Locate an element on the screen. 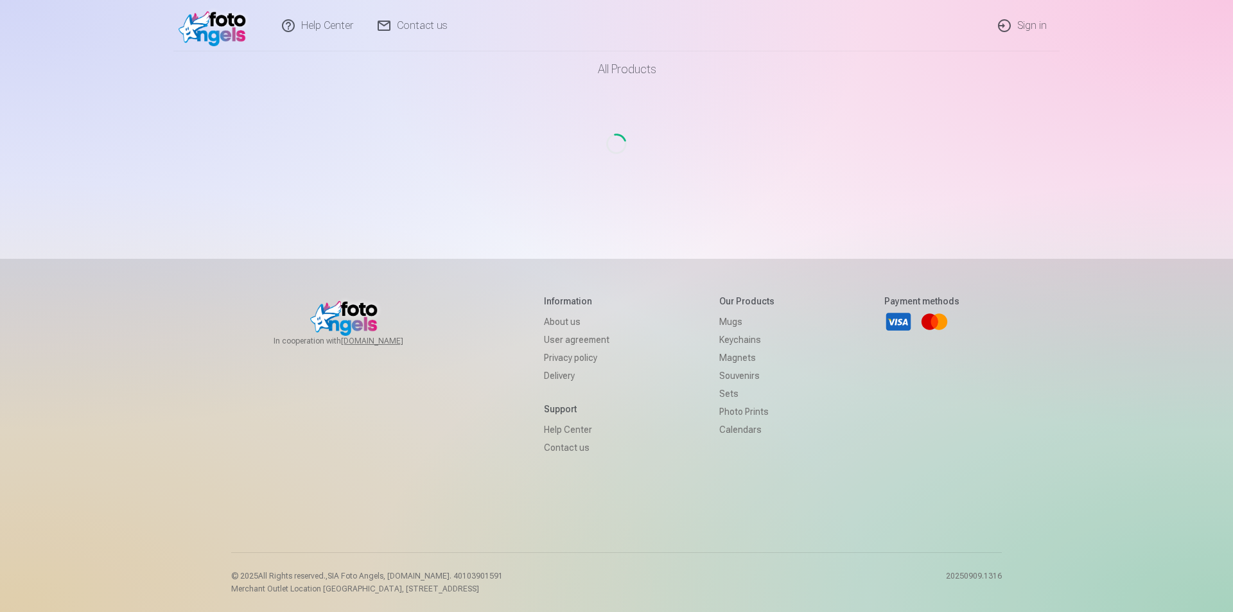  a: User agreement is located at coordinates (577, 340).